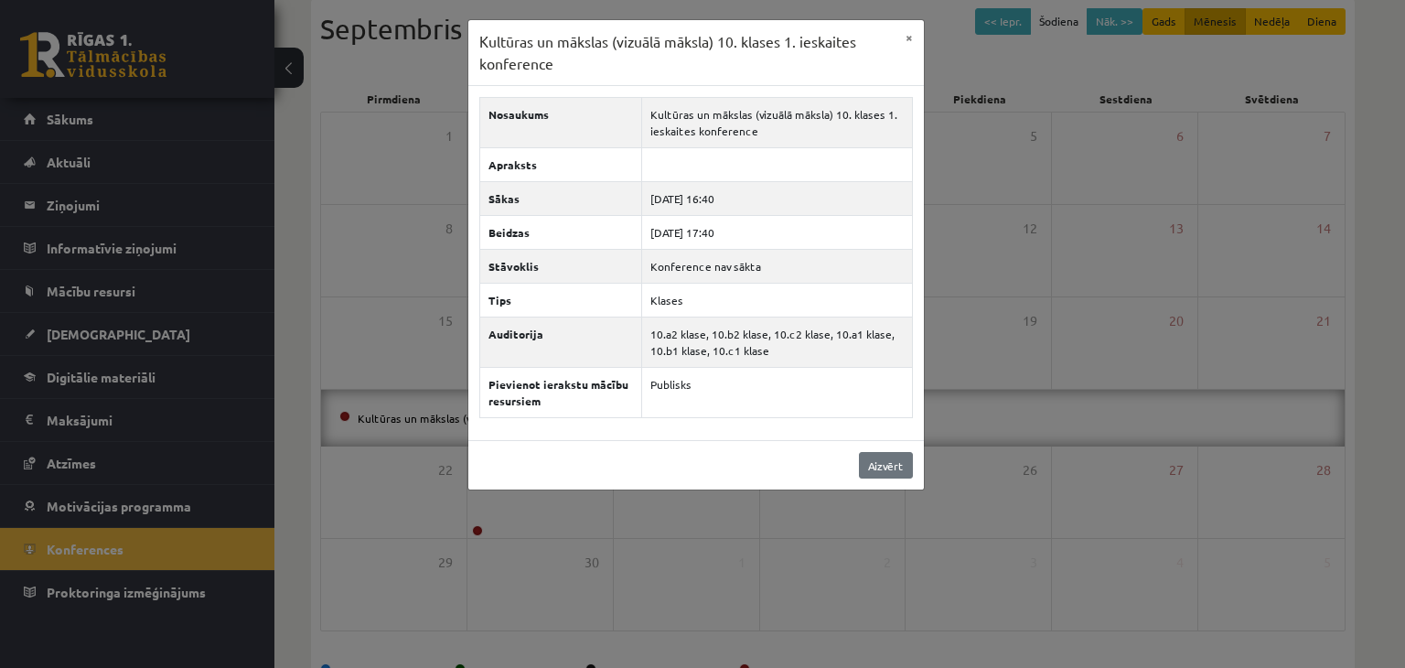  What do you see at coordinates (560, 232) in the screenshot?
I see `th: Beidzas` at bounding box center [560, 232].